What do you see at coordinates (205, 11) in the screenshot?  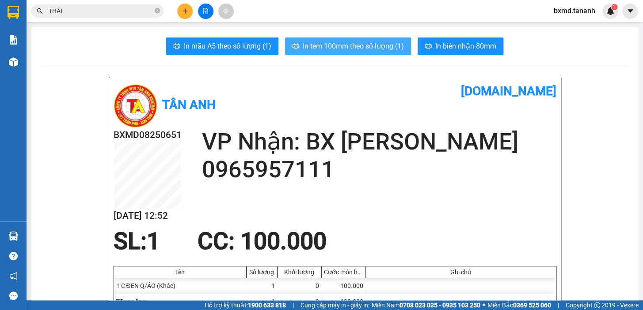 I see `button: file-add` at bounding box center [205, 11].